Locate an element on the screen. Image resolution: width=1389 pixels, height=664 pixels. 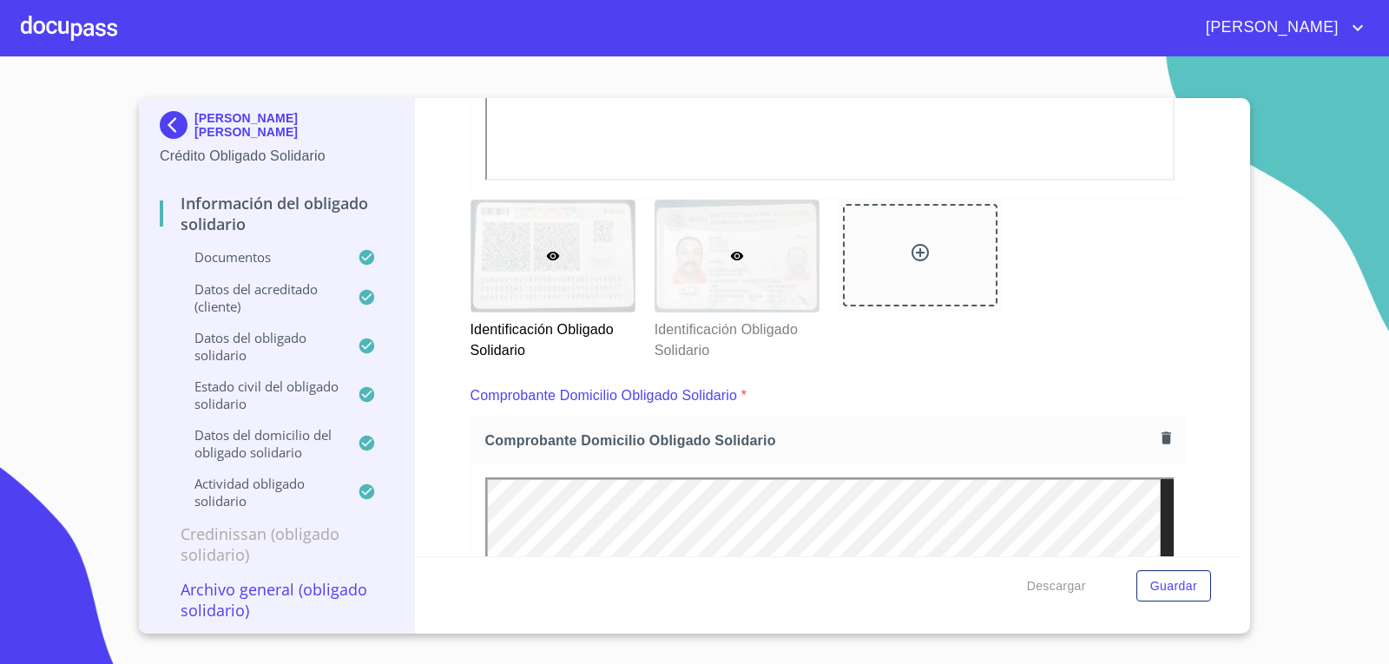
span: Comprobante Domicilio Obligado Solidario is located at coordinates (820, 440).